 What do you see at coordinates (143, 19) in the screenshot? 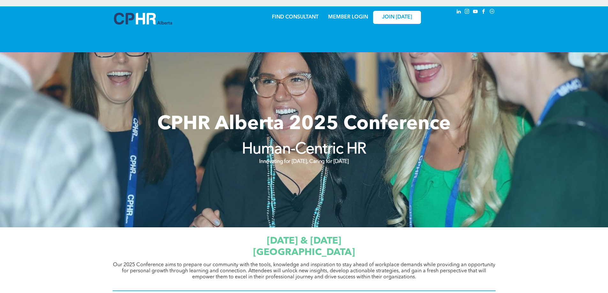
I see `img: A blue and white logo for cp alberta` at bounding box center [143, 19].